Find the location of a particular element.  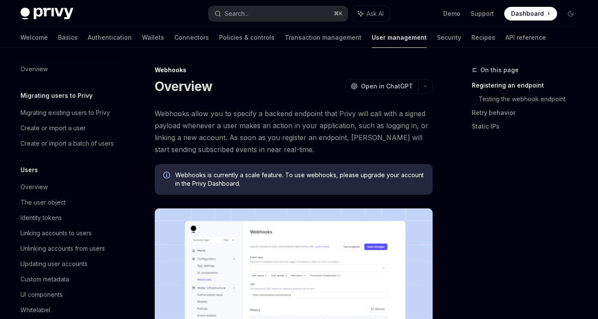

a: Transaction management is located at coordinates (323, 38).